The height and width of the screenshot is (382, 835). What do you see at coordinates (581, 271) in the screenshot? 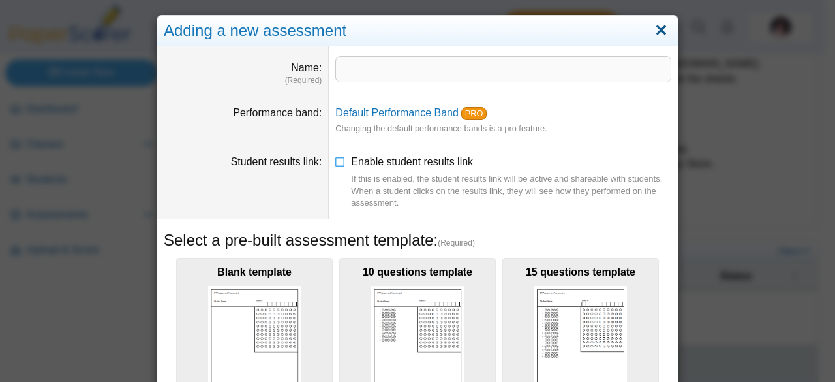
I see `b: 15 questions template` at bounding box center [581, 271].